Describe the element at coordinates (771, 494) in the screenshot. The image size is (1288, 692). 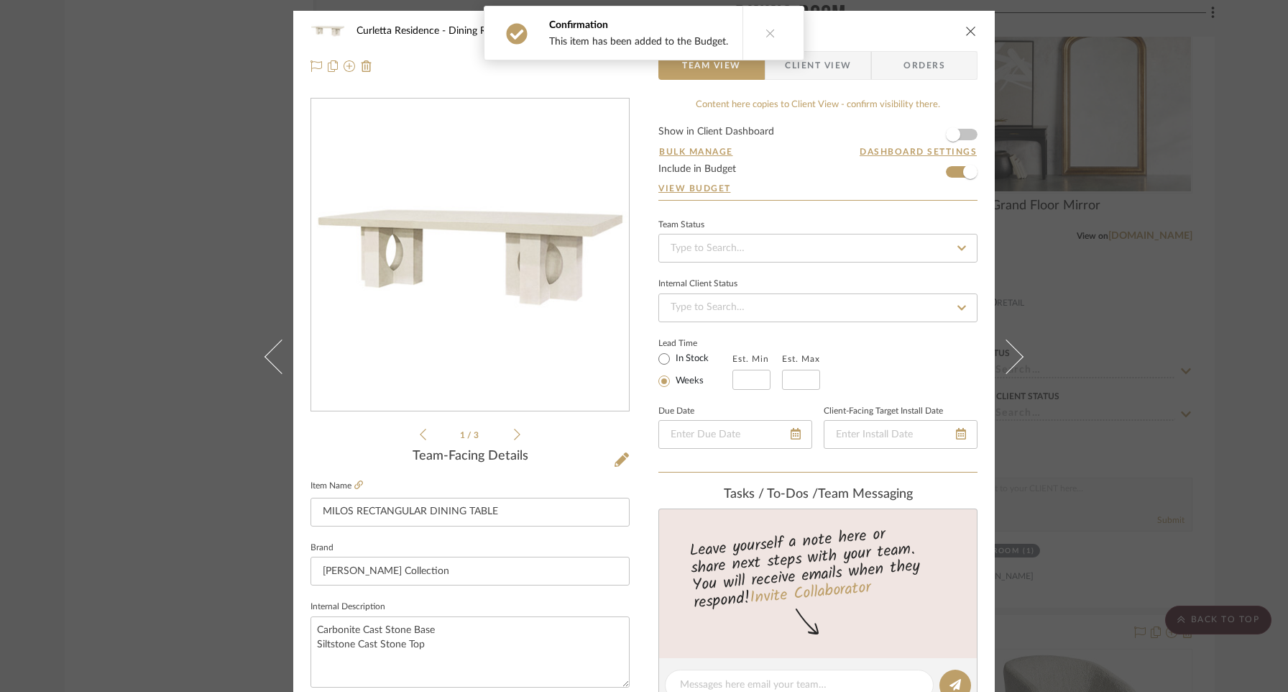
I see `span: Tasks / To-Dos /` at that location.